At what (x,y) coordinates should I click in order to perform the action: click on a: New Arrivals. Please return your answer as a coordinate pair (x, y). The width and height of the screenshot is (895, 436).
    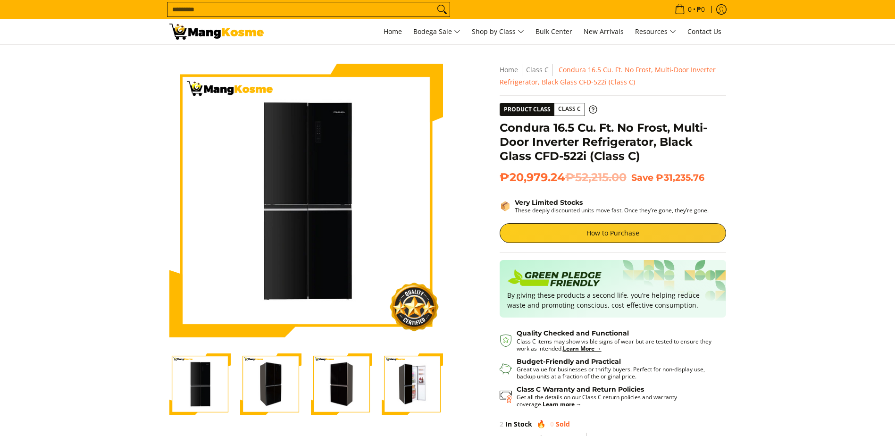
    Looking at the image, I should click on (604, 32).